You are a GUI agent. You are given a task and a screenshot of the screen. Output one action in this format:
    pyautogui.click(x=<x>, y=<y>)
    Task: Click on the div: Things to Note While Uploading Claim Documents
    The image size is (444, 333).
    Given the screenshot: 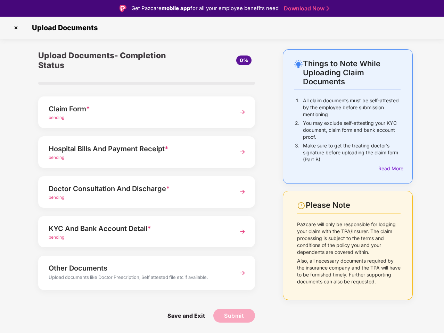 What is the action you would take?
    pyautogui.click(x=351, y=73)
    